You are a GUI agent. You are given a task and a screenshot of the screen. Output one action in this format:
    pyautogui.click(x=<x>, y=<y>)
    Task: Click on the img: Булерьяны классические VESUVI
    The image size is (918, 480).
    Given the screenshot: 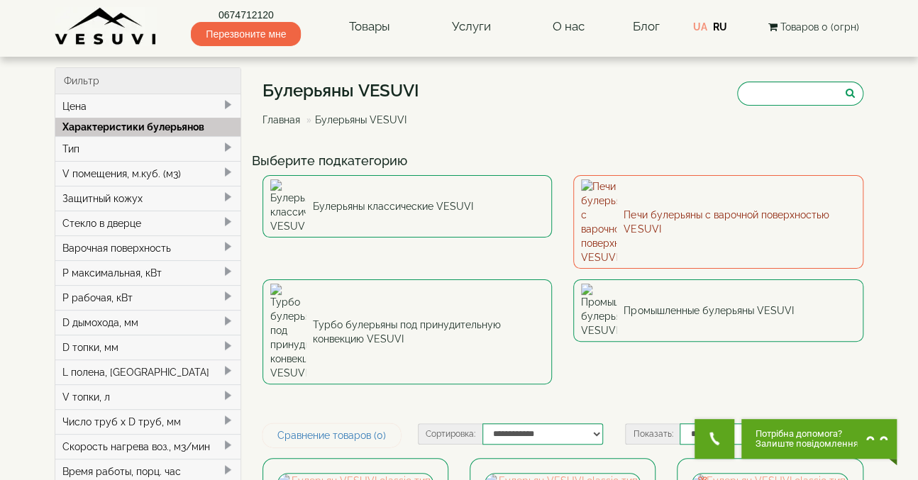 What is the action you would take?
    pyautogui.click(x=288, y=206)
    